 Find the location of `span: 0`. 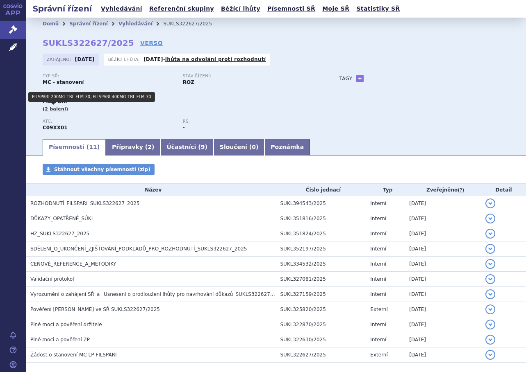

span: 0 is located at coordinates (254, 147).